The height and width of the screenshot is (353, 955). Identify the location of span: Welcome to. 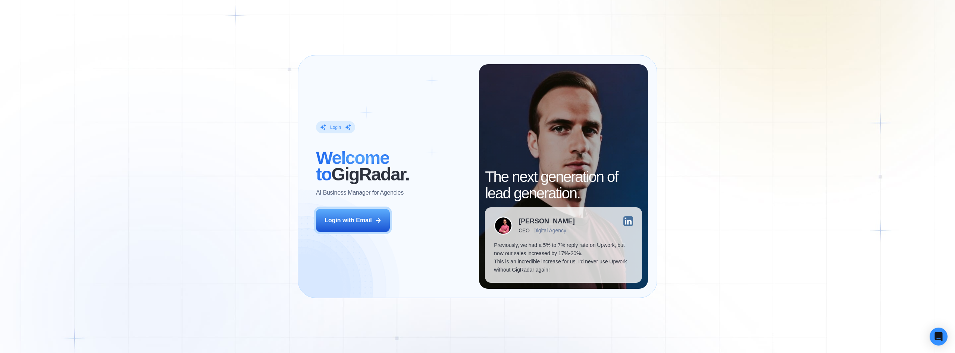
(353, 166).